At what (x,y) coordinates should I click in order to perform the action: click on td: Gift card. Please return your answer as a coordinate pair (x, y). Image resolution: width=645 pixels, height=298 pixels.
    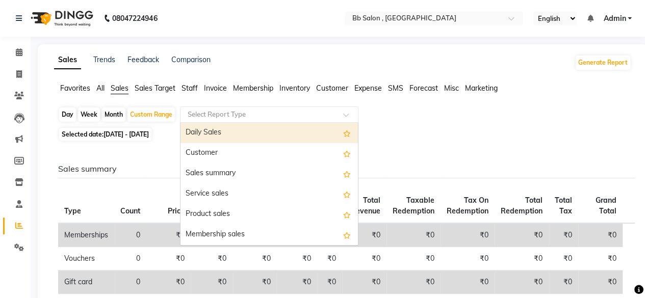
    Looking at the image, I should click on (86, 282).